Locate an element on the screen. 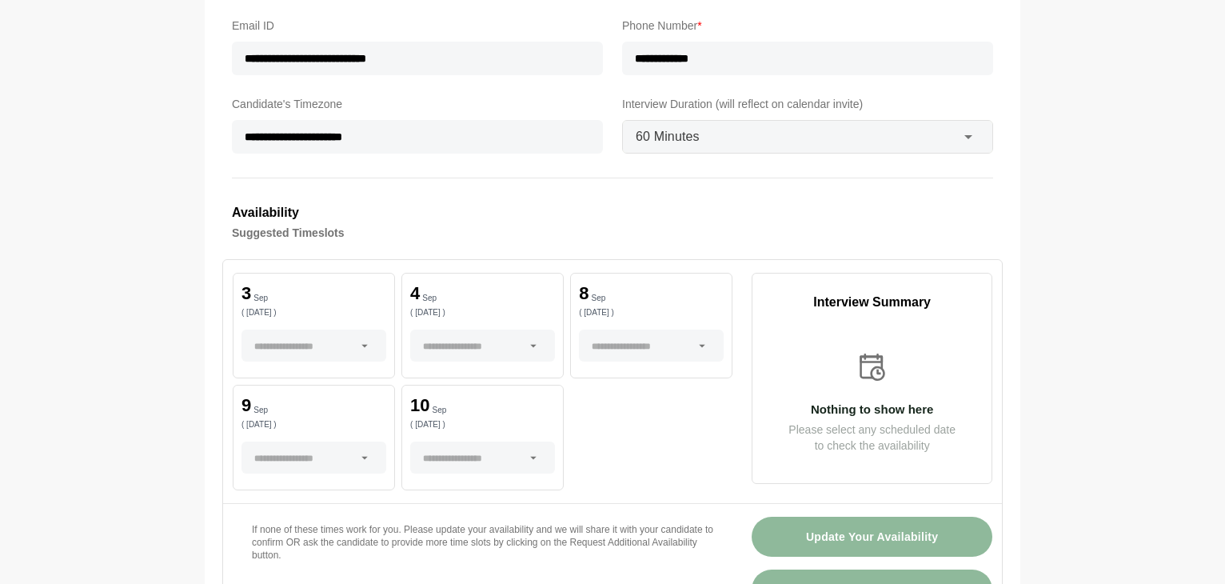 The height and width of the screenshot is (584, 1225). p: 4 is located at coordinates (415, 293).